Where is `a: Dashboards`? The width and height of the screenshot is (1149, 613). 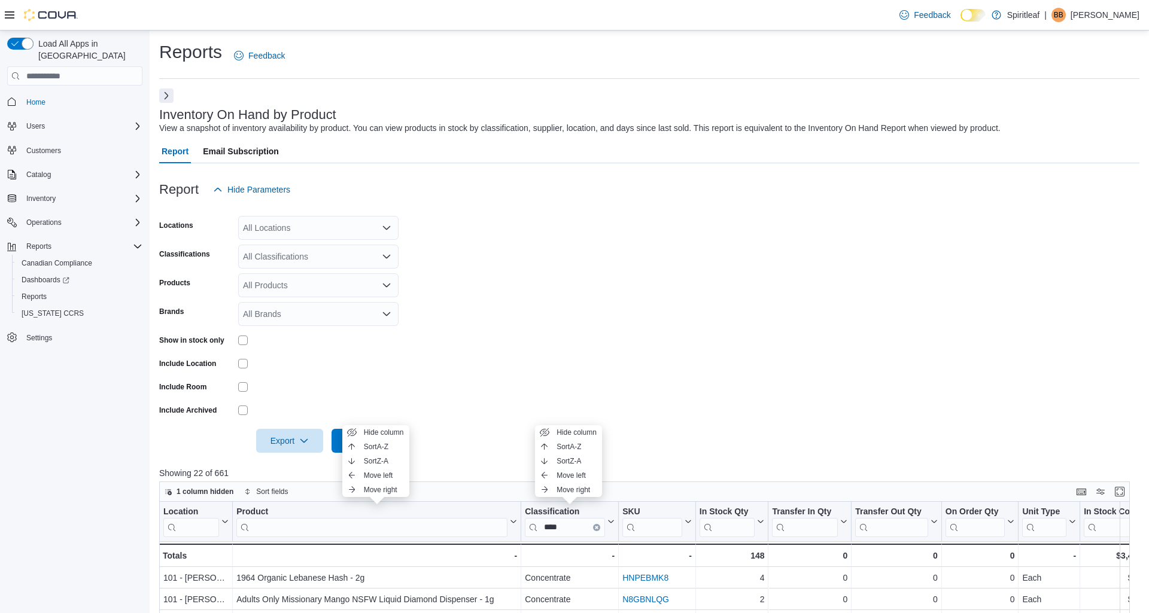
a: Dashboards is located at coordinates (80, 280).